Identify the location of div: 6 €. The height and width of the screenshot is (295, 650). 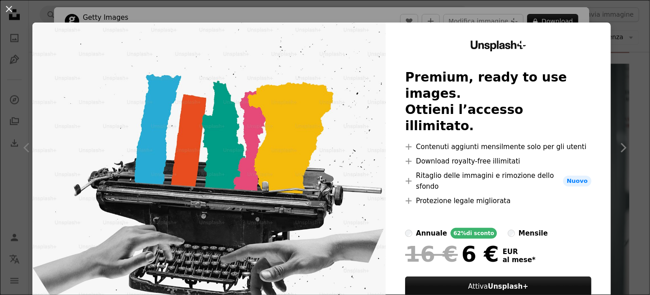
(452, 254).